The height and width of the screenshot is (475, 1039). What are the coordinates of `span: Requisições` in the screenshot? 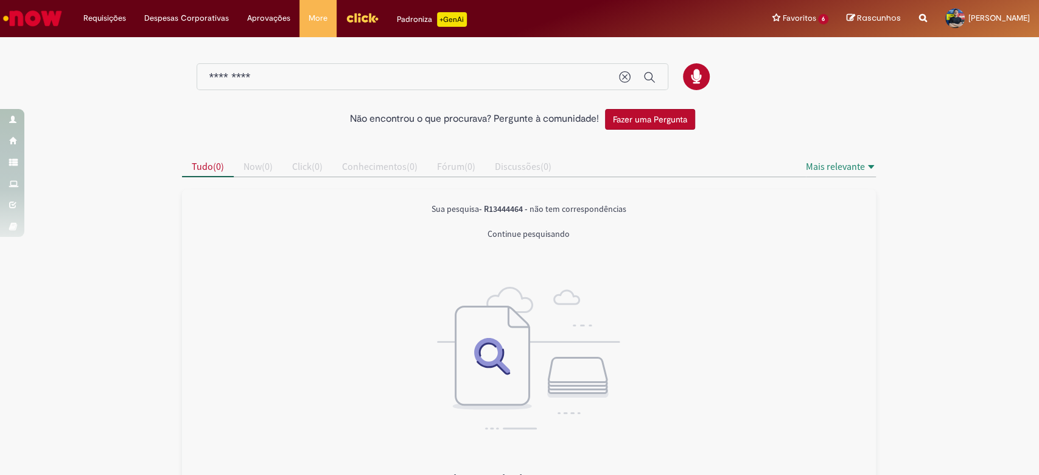 It's located at (105, 18).